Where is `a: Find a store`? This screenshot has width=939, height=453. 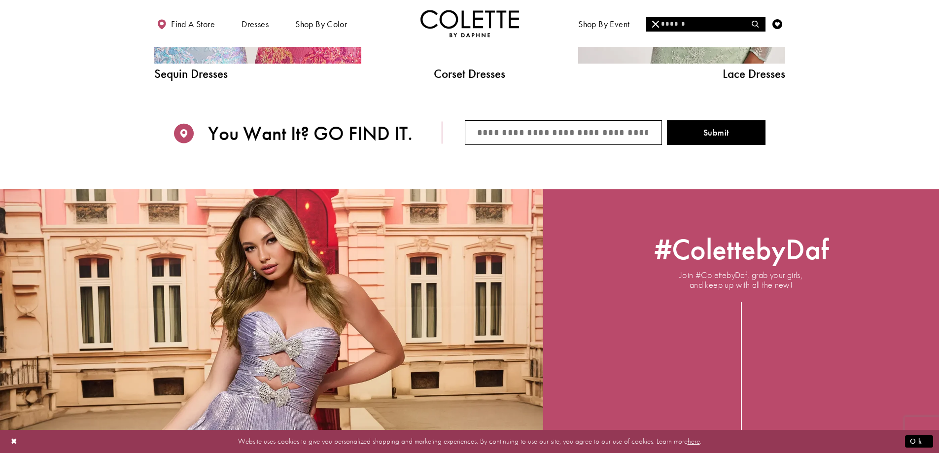
a: Find a store is located at coordinates (186, 23).